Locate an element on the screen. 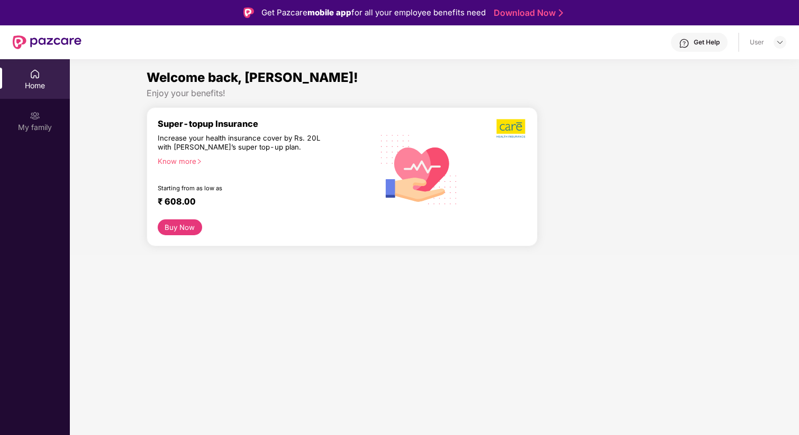 Image resolution: width=799 pixels, height=435 pixels. a: Download Now is located at coordinates (526, 13).